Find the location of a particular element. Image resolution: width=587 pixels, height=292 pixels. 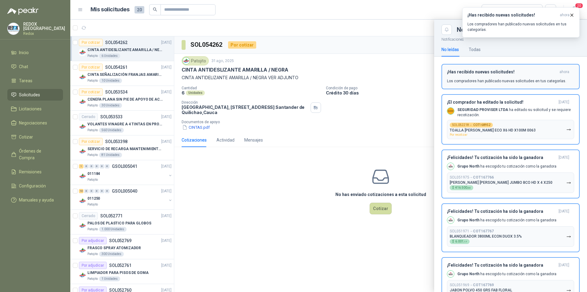

a: Licitaciones is located at coordinates (35, 109).